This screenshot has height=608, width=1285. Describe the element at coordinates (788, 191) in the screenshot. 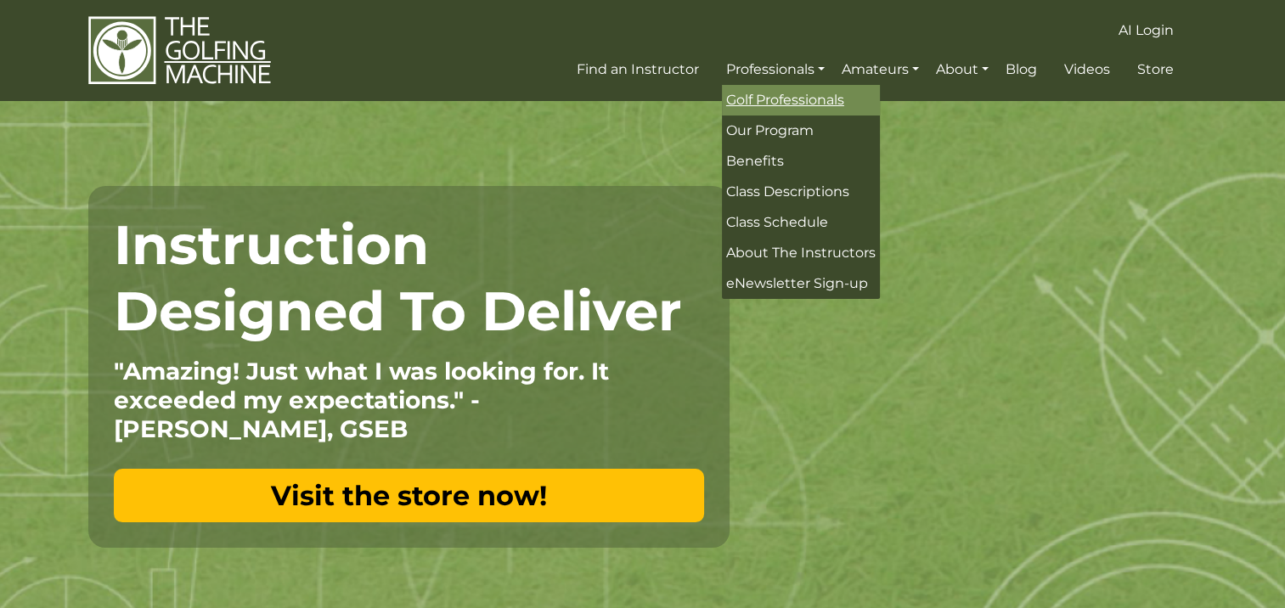

I see `span: Class Descriptions` at that location.